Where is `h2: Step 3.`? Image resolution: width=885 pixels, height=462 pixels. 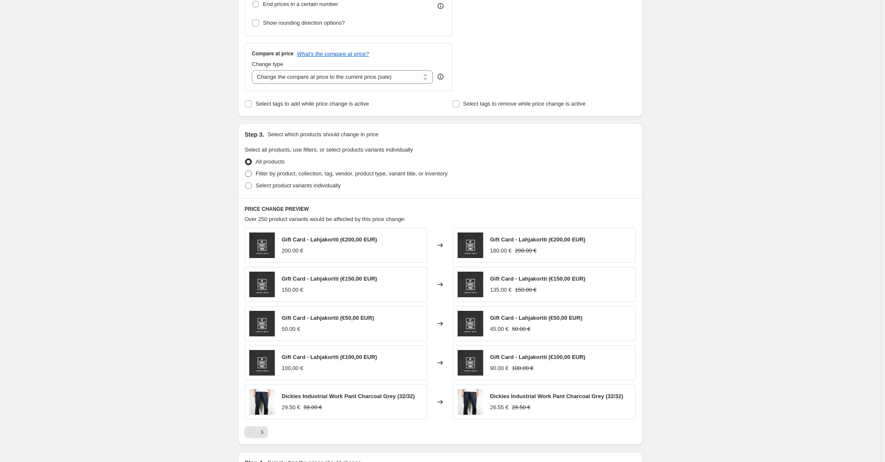
h2: Step 3. is located at coordinates (254, 135).